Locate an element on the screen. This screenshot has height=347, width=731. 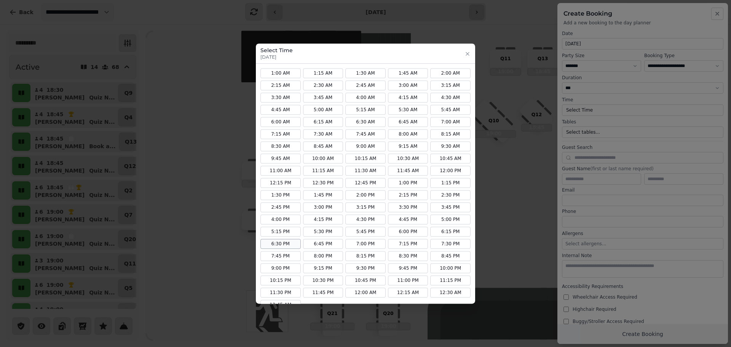
button: 10:00 AM is located at coordinates (323, 158).